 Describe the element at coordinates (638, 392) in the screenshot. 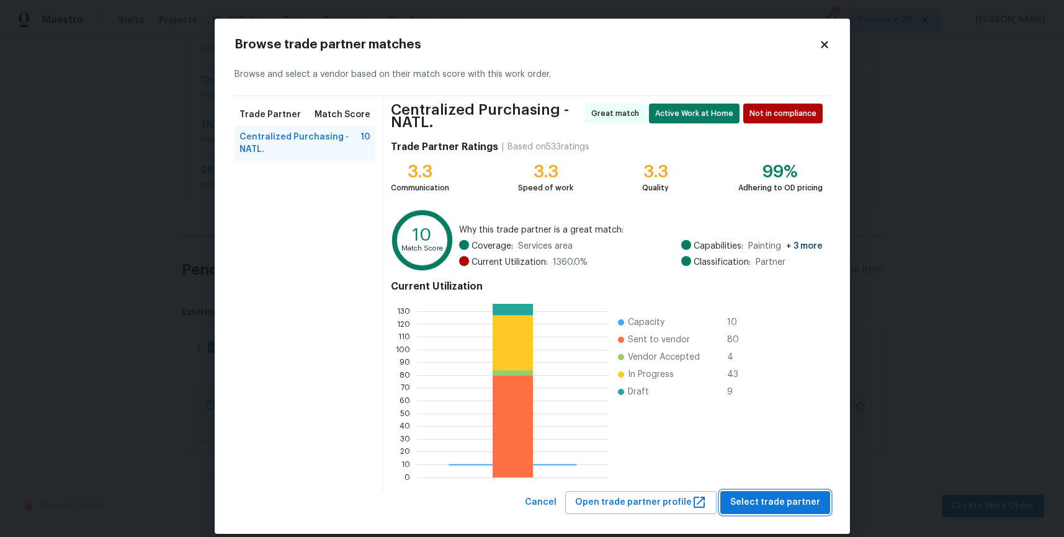

I see `span: Draft` at that location.